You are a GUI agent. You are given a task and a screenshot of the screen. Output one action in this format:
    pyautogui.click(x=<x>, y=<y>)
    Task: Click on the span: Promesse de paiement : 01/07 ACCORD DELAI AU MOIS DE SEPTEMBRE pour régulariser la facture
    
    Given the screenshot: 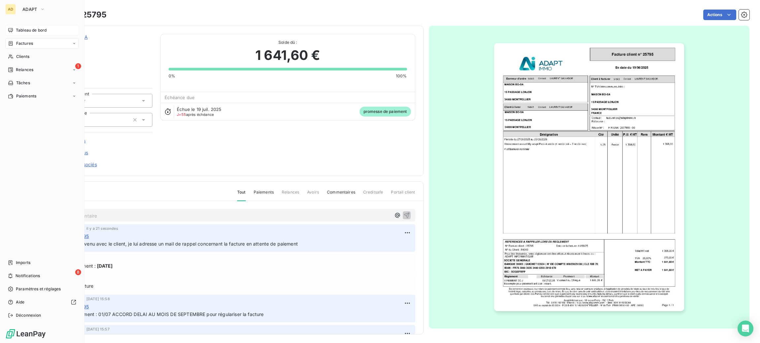 What is the action you would take?
    pyautogui.click(x=154, y=314)
    